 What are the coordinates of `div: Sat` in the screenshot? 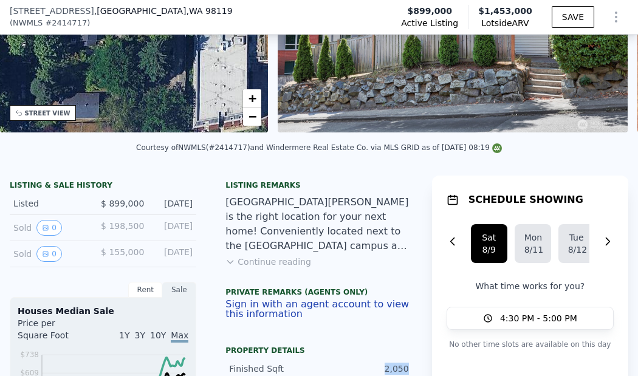 It's located at (489, 238).